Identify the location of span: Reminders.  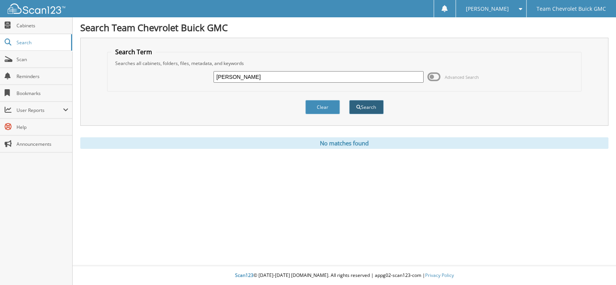
(42, 76).